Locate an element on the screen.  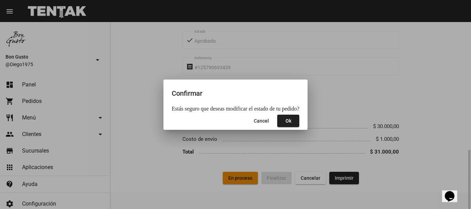
mat-dialog-content: Estás seguro que deseas modificar el estado de tu pedido? is located at coordinates (235, 109).